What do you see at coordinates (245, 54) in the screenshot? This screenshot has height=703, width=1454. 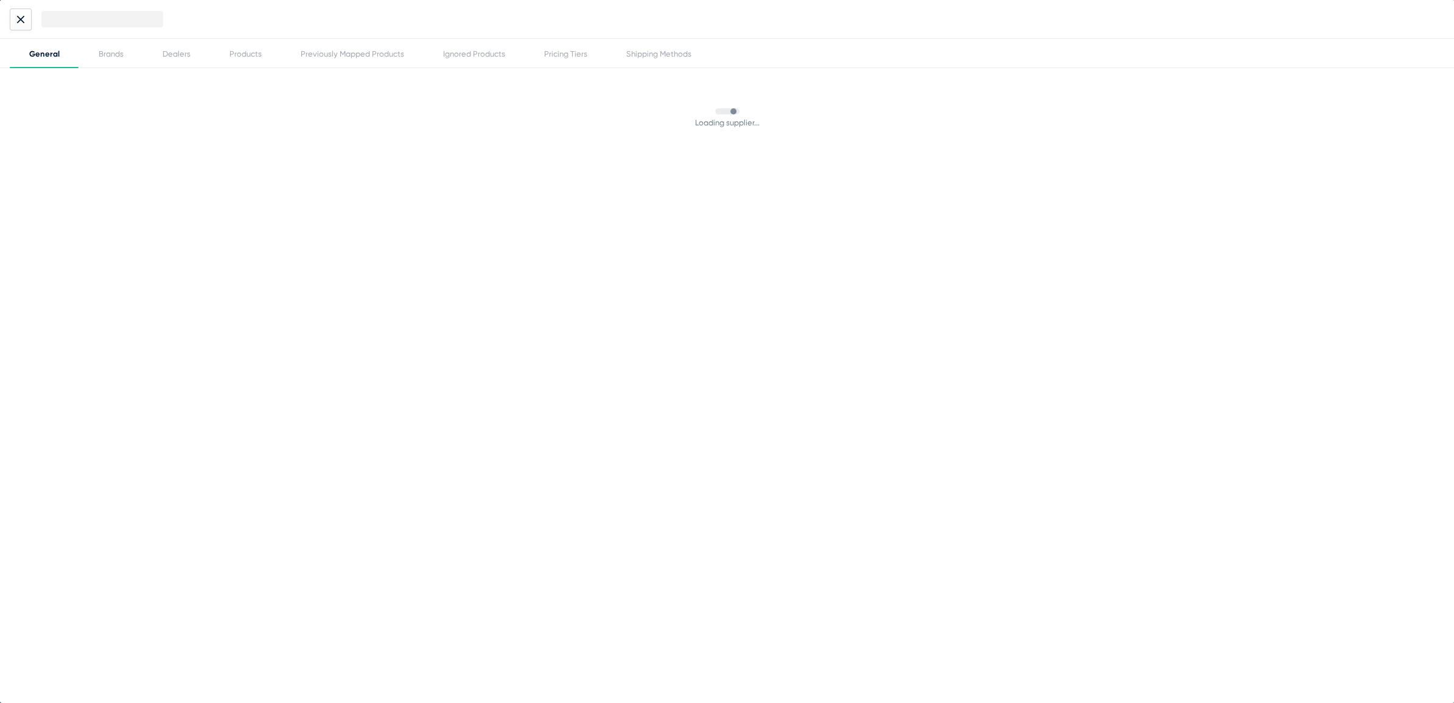 I see `div: Products` at bounding box center [245, 54].